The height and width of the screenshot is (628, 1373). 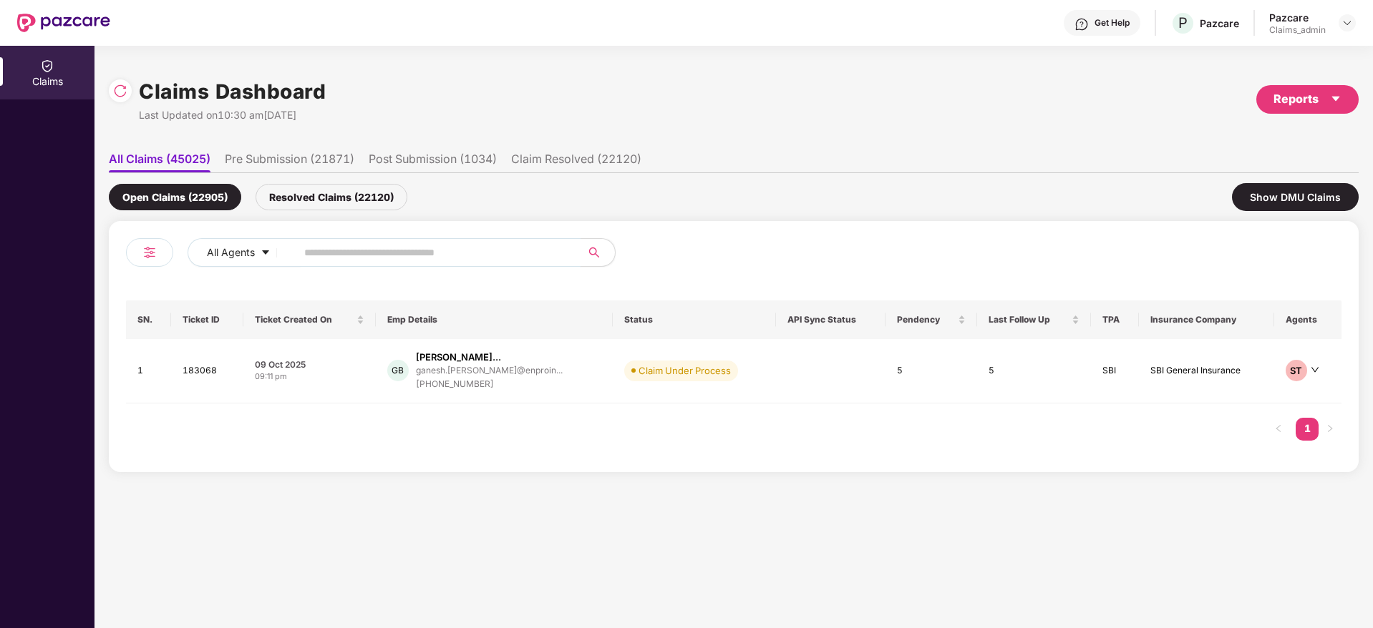 I want to click on div: ST, so click(x=1296, y=371).